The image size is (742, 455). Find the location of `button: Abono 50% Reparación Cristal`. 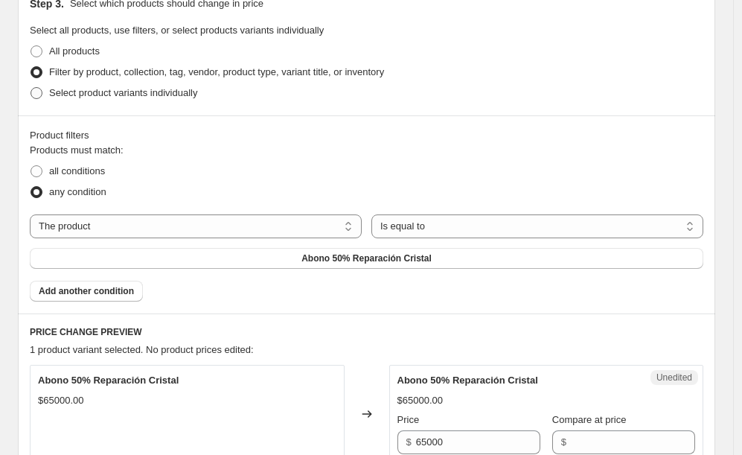

button: Abono 50% Reparación Cristal is located at coordinates (366, 258).